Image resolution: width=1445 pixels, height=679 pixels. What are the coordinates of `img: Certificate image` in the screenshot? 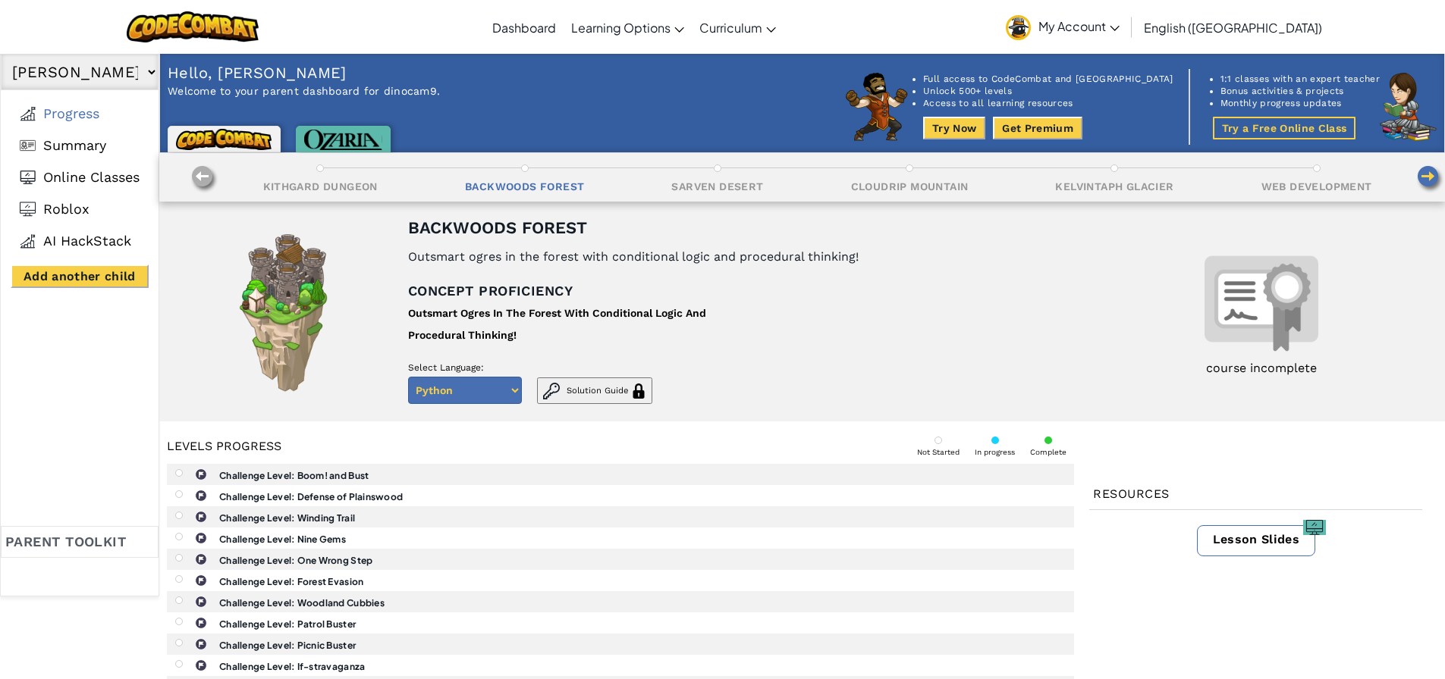 It's located at (1261, 304).